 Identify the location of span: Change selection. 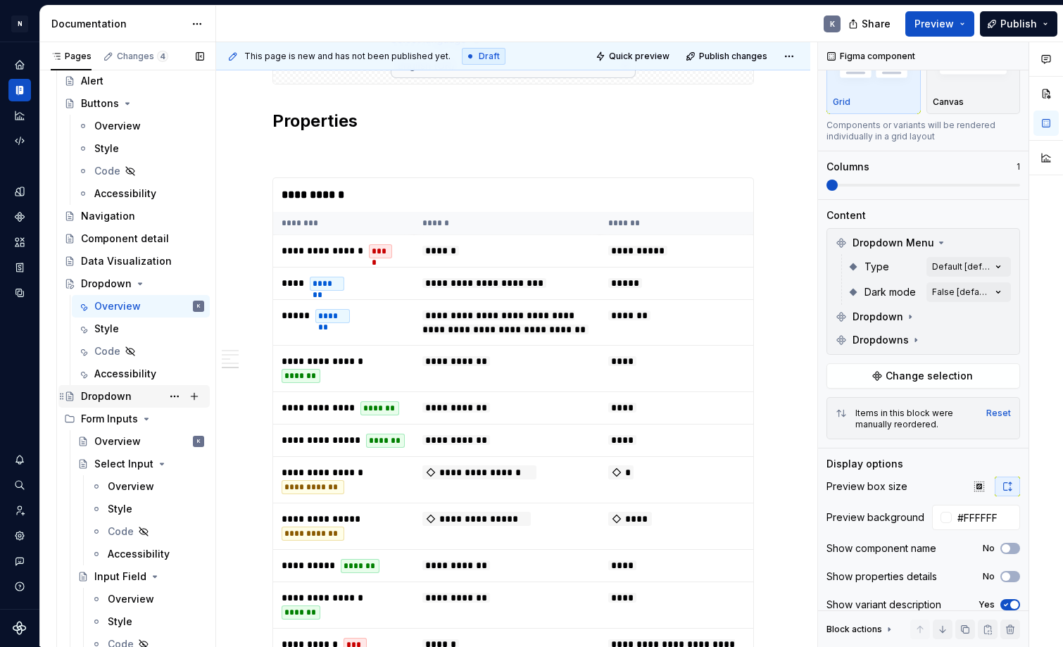
(929, 376).